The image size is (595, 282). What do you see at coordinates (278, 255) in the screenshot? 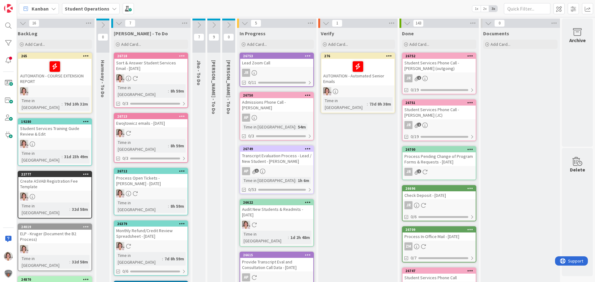
I see `div: 26615` at bounding box center [278, 255].